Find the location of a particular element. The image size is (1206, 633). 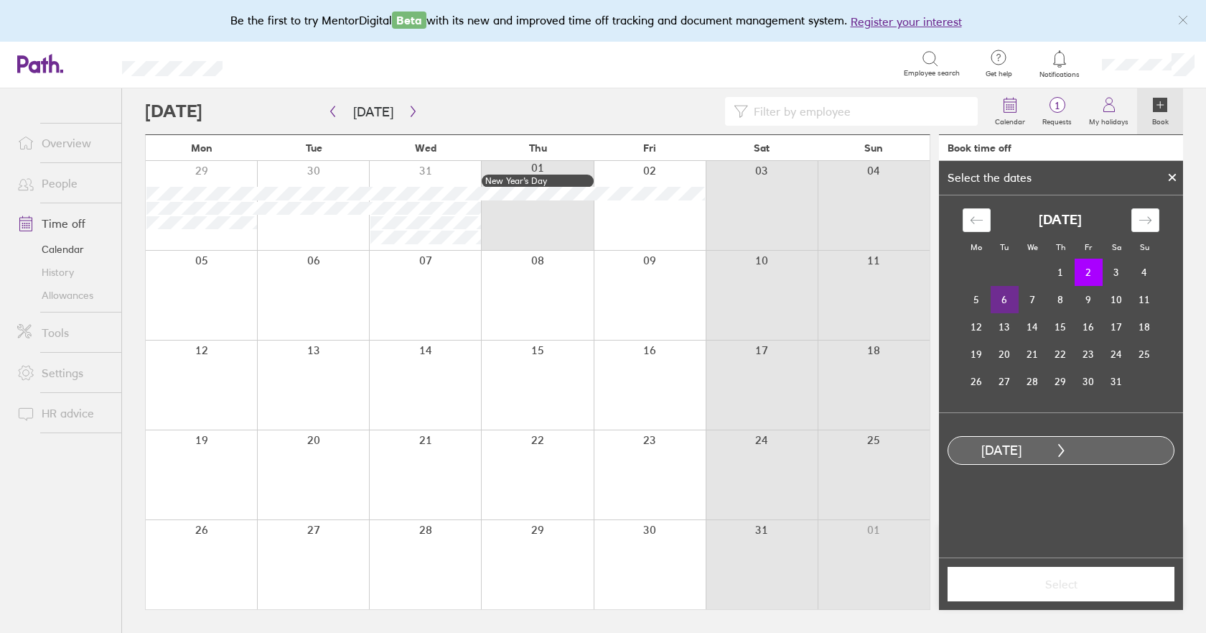

span: Sun is located at coordinates (874, 148).